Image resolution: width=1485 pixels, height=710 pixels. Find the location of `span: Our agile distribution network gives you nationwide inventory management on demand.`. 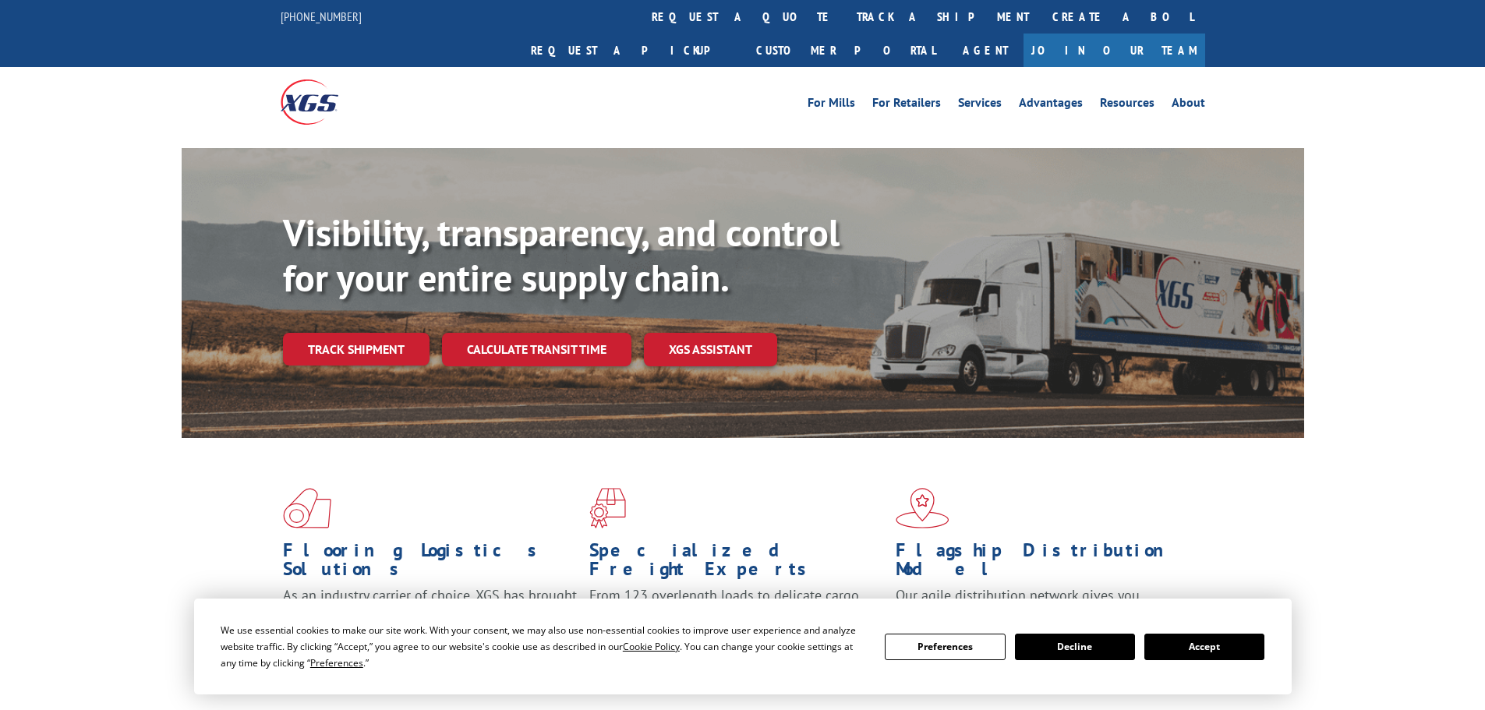

span: Our agile distribution network gives you nationwide inventory management on demand. is located at coordinates (1039, 604).